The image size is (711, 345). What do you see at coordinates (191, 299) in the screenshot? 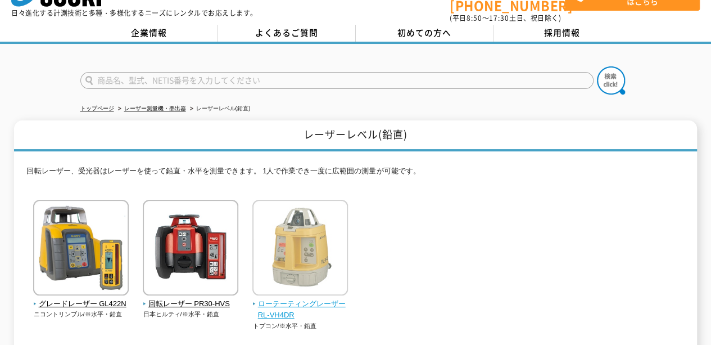
I see `a: 回転レーザー PR30-HVS` at bounding box center [191, 299].